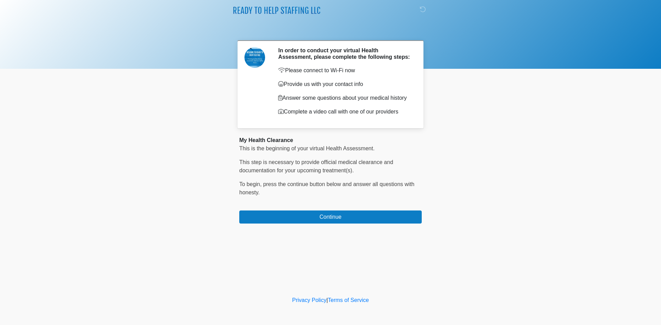  Describe the element at coordinates (344, 71) in the screenshot. I see `p: Please connect to Wi-Fi now` at that location.